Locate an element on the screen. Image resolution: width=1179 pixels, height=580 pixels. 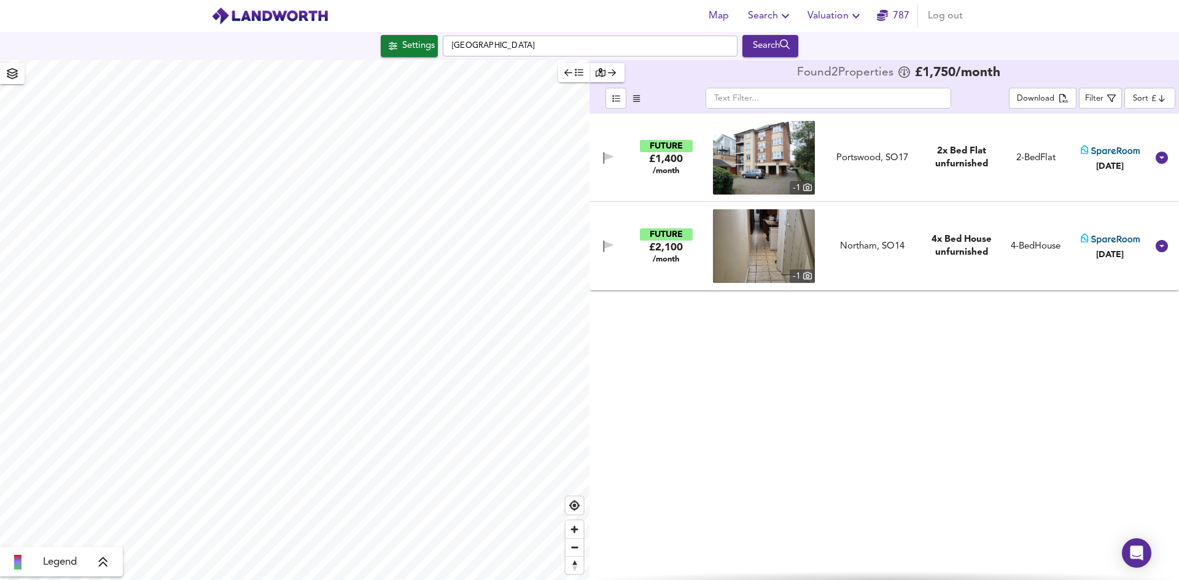
div: Download is located at coordinates (1036, 99).